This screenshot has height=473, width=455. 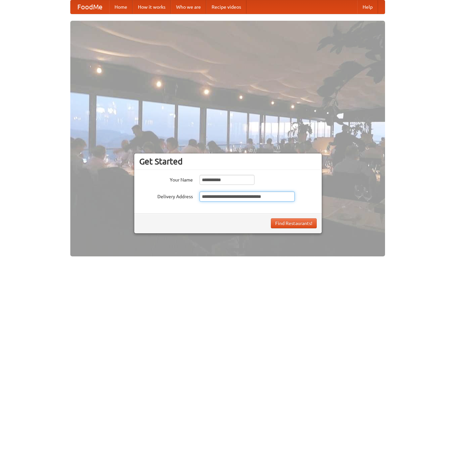 I want to click on a: Help, so click(x=367, y=7).